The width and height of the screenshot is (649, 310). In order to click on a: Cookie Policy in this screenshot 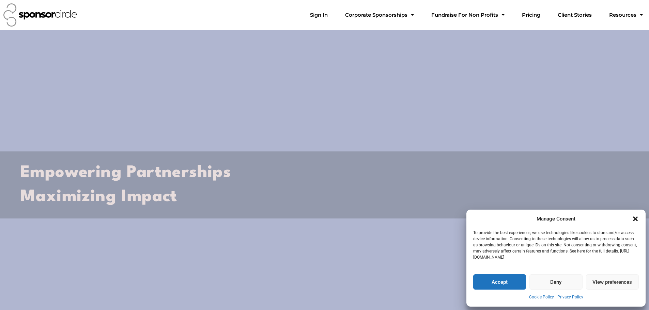, I will do `click(541, 297)`.